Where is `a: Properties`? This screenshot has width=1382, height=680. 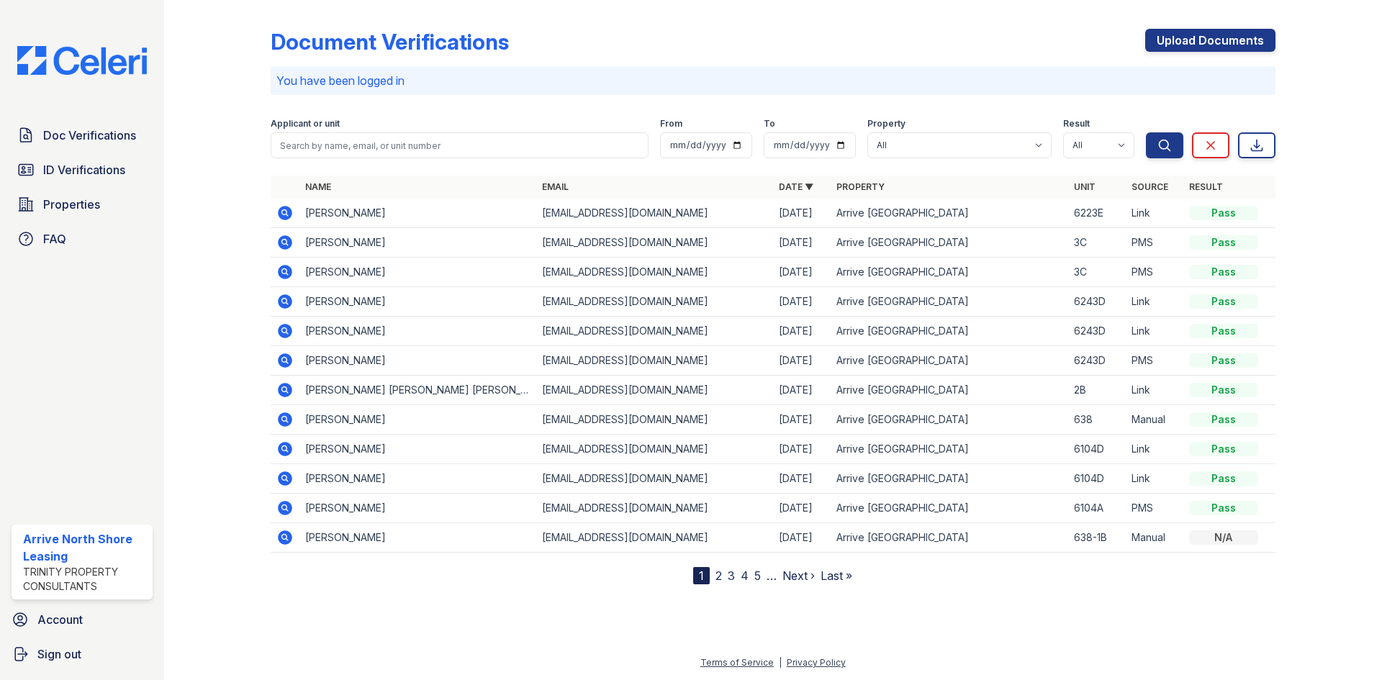 a: Properties is located at coordinates (82, 204).